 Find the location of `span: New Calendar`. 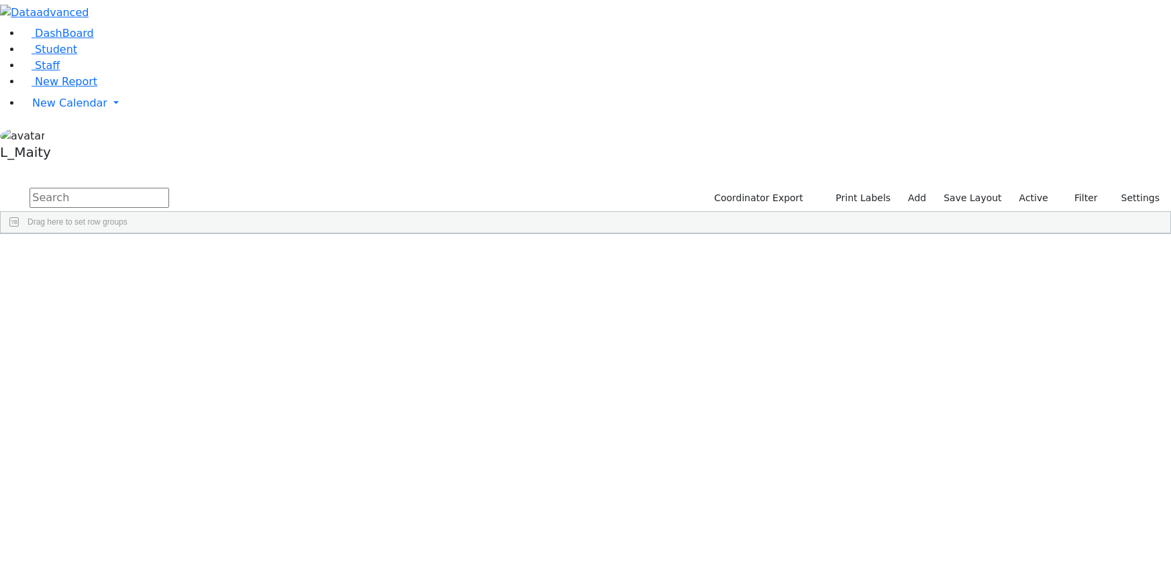

span: New Calendar is located at coordinates (70, 103).